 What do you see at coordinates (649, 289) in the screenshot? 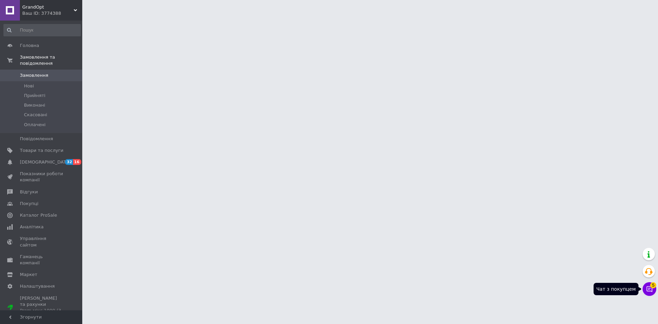
I see `button: Чат з покупцем5` at bounding box center [649, 289].